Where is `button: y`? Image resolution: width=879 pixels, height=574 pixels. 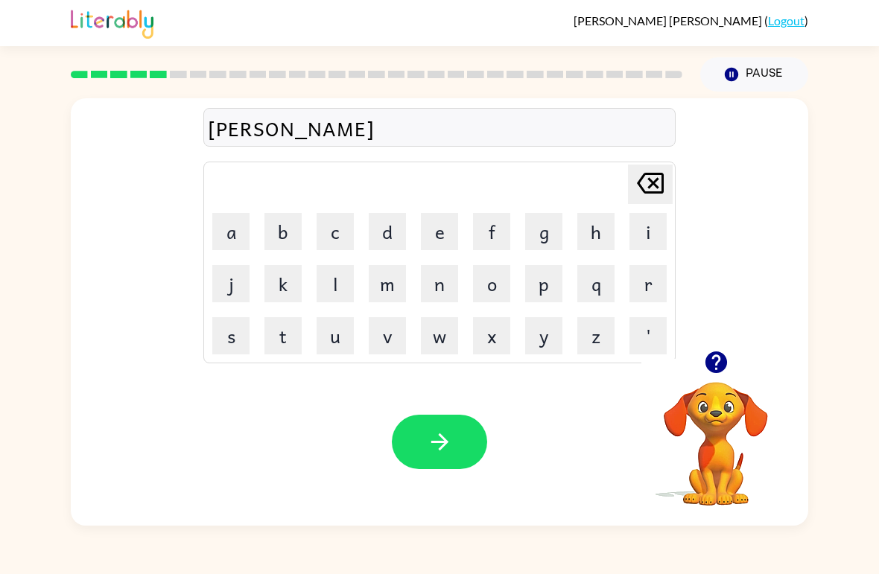
button: y is located at coordinates (544, 336).